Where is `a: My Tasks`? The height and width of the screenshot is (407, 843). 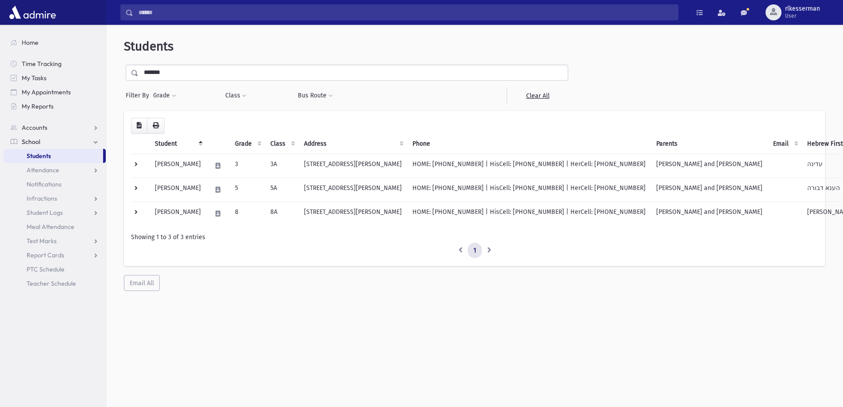 a: My Tasks is located at coordinates (54, 78).